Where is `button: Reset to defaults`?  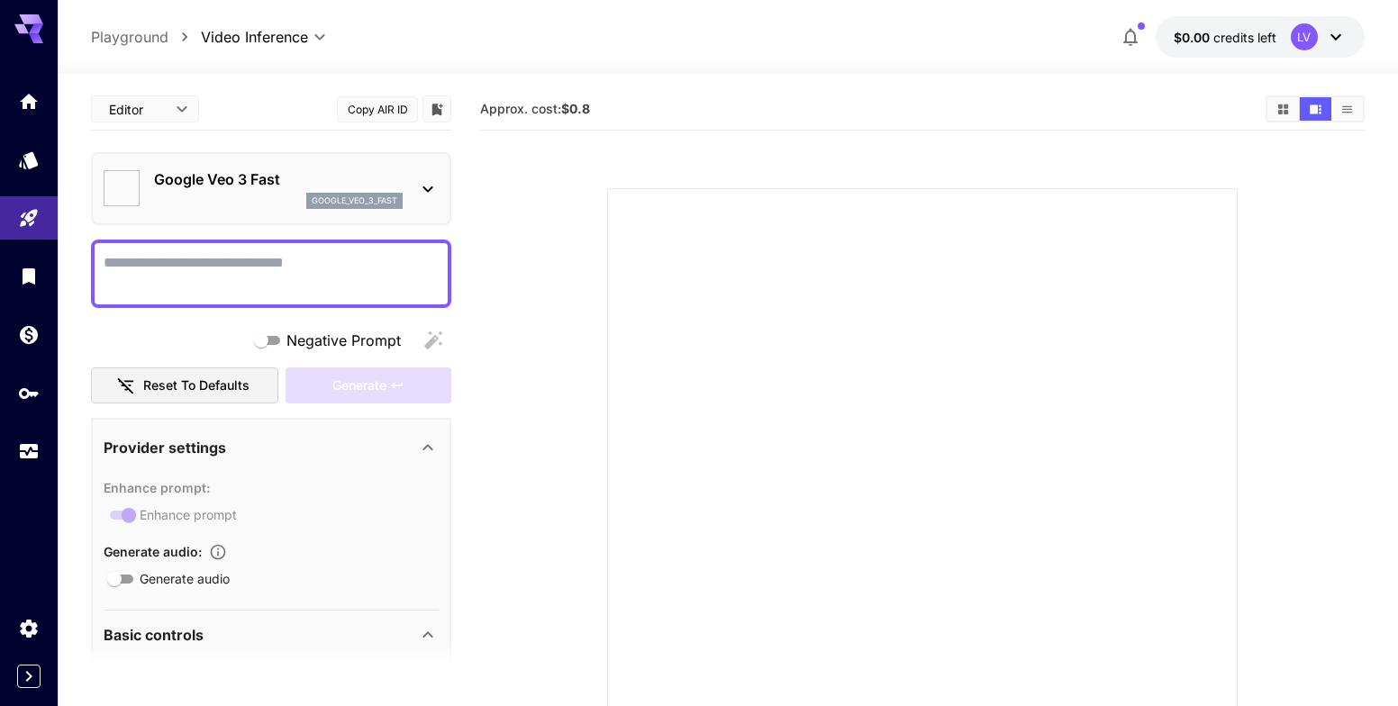 button: Reset to defaults is located at coordinates (185, 386).